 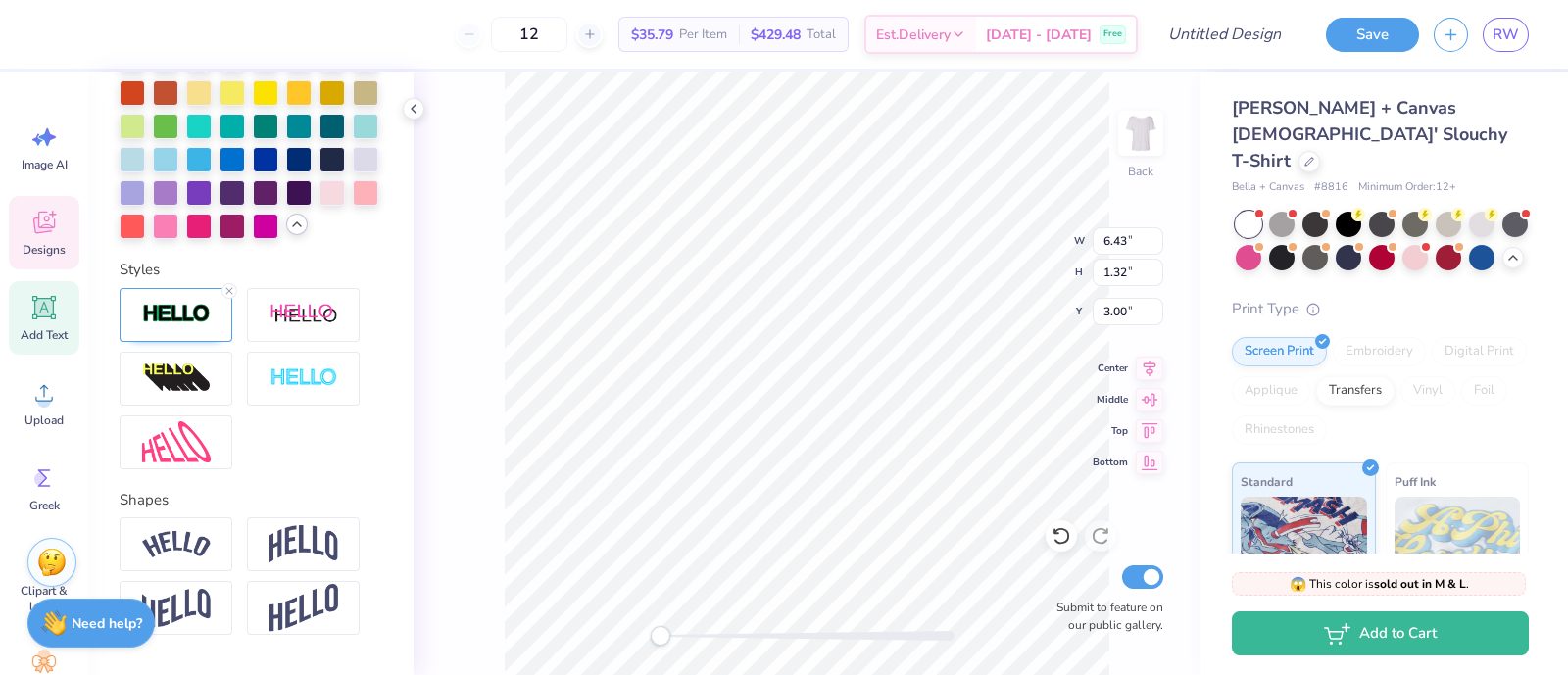 What do you see at coordinates (1420, 584) in the screenshot?
I see `strong: sold out in M & L` at bounding box center [1420, 584].